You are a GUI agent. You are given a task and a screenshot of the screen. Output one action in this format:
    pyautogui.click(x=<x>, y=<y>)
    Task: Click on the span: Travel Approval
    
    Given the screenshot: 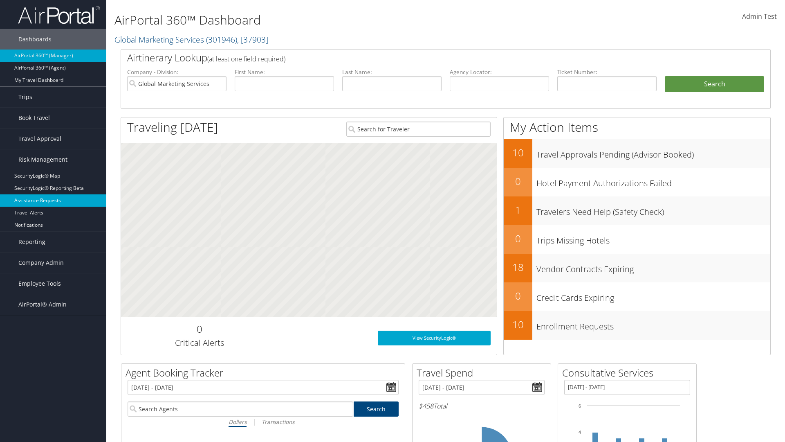 What is the action you would take?
    pyautogui.click(x=40, y=139)
    